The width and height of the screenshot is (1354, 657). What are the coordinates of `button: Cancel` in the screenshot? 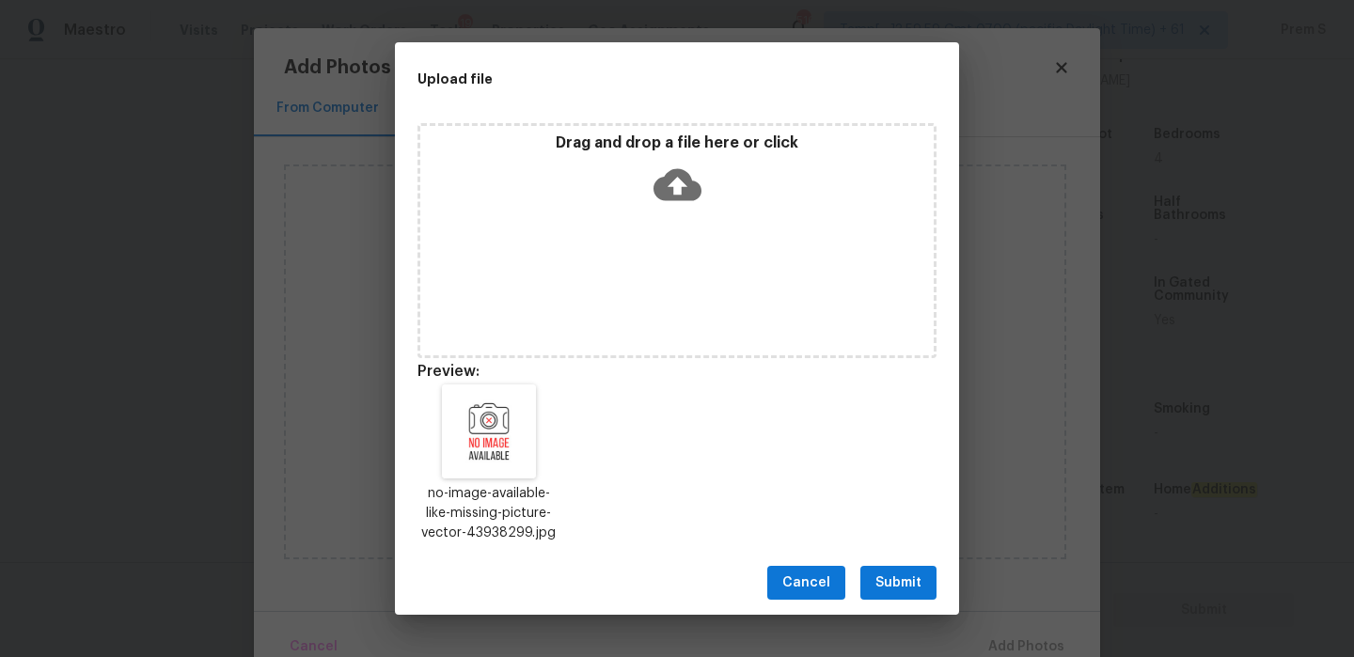 It's located at (806, 583).